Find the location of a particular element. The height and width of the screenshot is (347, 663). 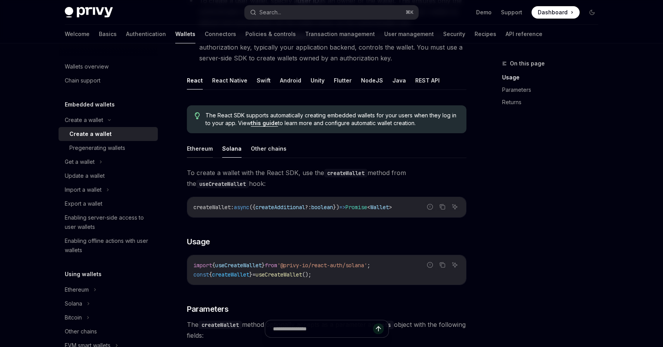

button: Send message is located at coordinates (378, 329).